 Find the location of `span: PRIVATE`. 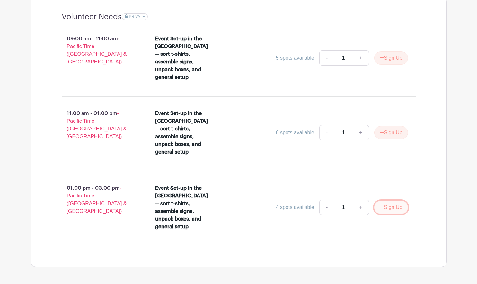

span: PRIVATE is located at coordinates (137, 17).